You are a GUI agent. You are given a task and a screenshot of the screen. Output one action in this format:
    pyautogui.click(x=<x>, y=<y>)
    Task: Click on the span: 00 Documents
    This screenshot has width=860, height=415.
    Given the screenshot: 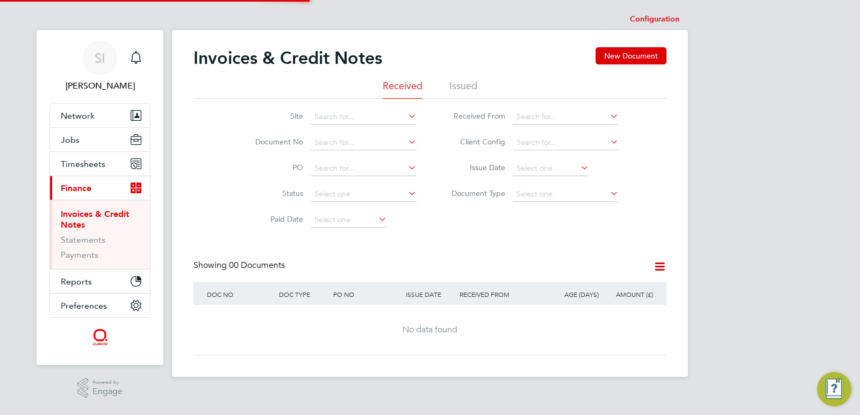 What is the action you would take?
    pyautogui.click(x=257, y=265)
    